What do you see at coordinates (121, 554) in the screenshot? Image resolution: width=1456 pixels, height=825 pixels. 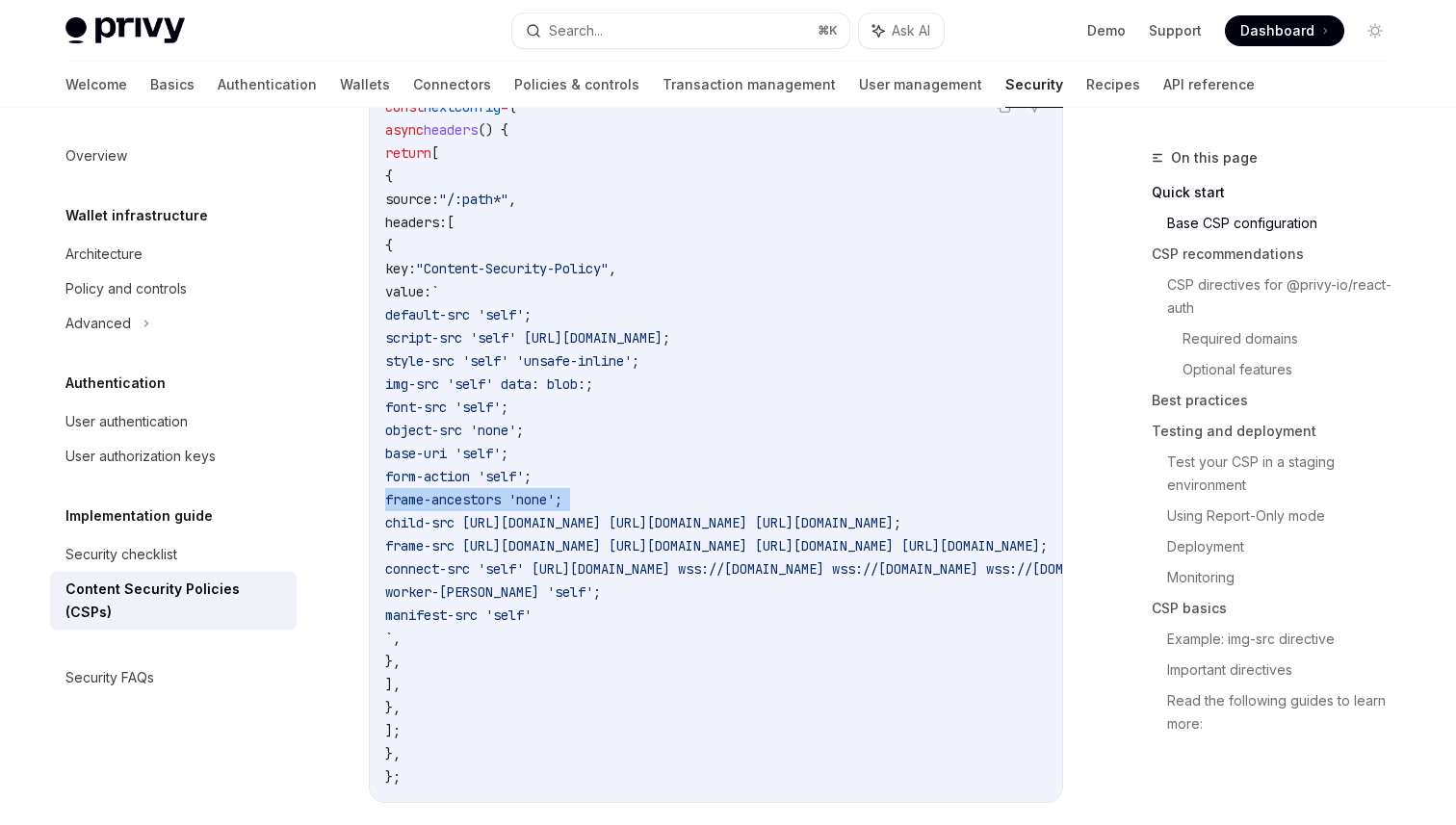 I see `div: Security checklist` at bounding box center [121, 554].